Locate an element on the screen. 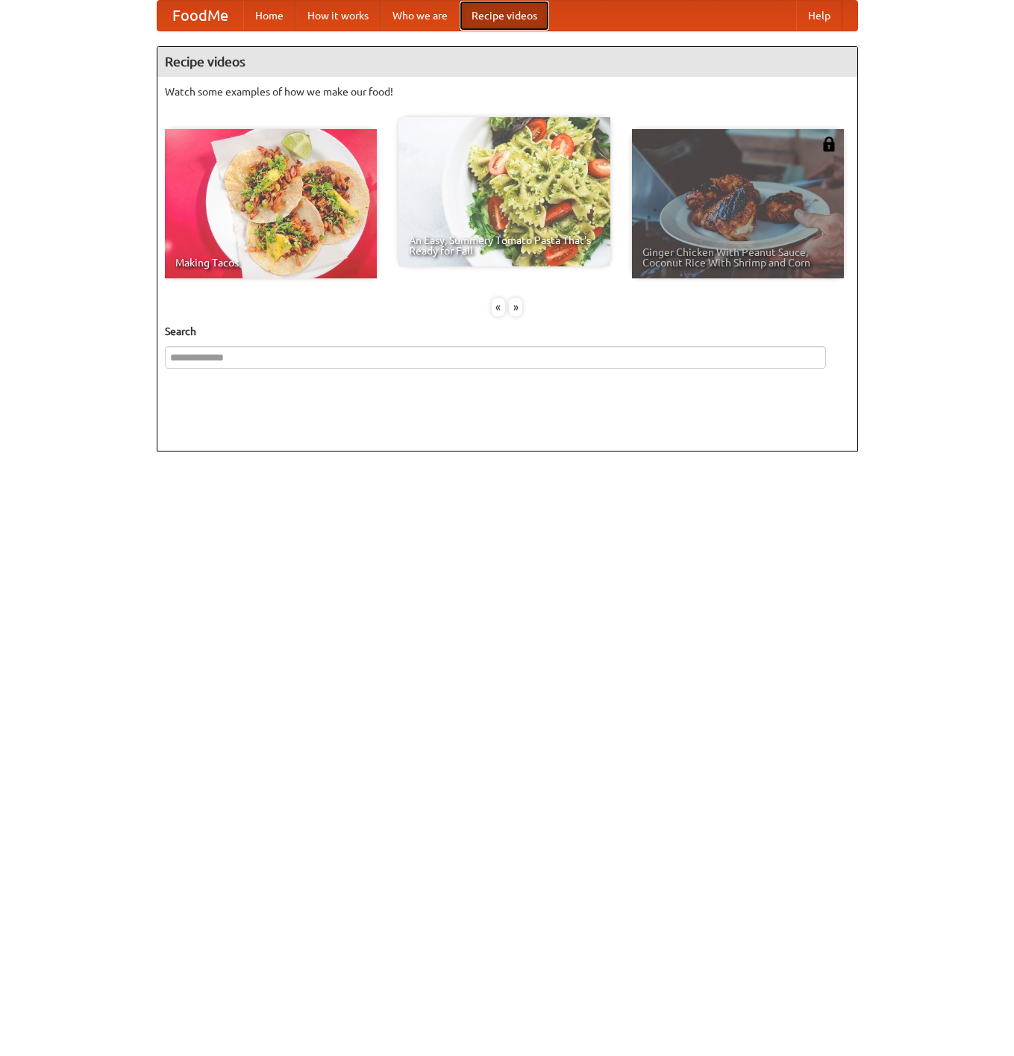 This screenshot has width=1014, height=1056. h5: Search is located at coordinates (507, 331).